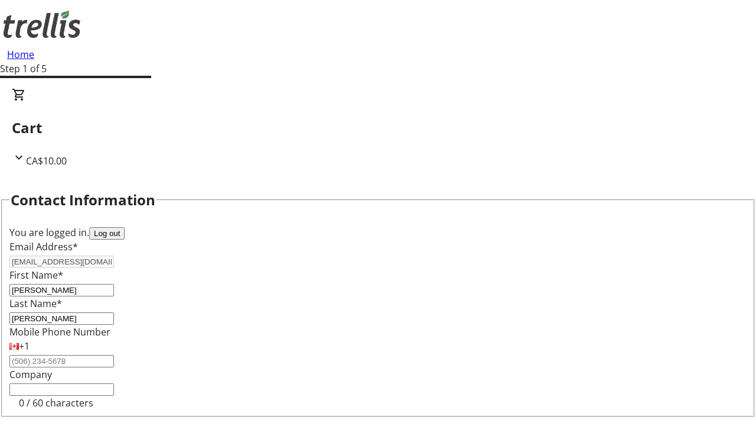  Describe the element at coordinates (107, 233) in the screenshot. I see `button: Log out` at that location.